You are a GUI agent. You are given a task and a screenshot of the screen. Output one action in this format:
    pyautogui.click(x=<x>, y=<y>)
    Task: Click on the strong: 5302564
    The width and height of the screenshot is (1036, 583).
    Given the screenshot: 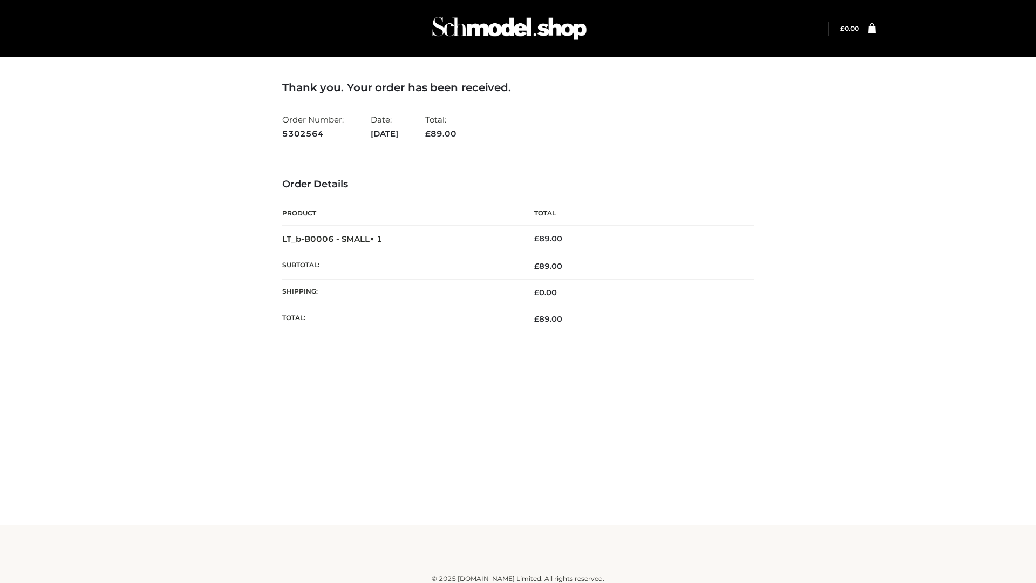 What is the action you would take?
    pyautogui.click(x=313, y=134)
    